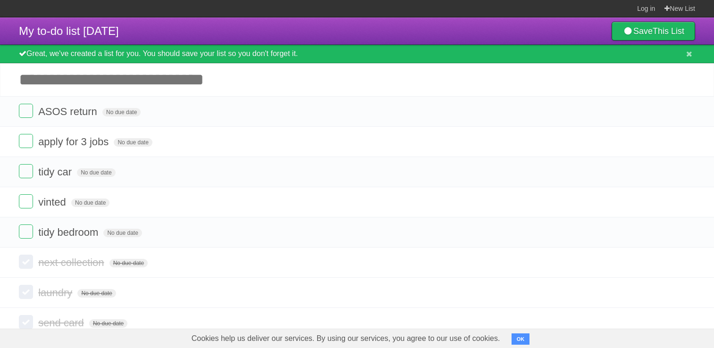 This screenshot has width=714, height=348. What do you see at coordinates (56, 293) in the screenshot?
I see `span: laundry` at bounding box center [56, 293].